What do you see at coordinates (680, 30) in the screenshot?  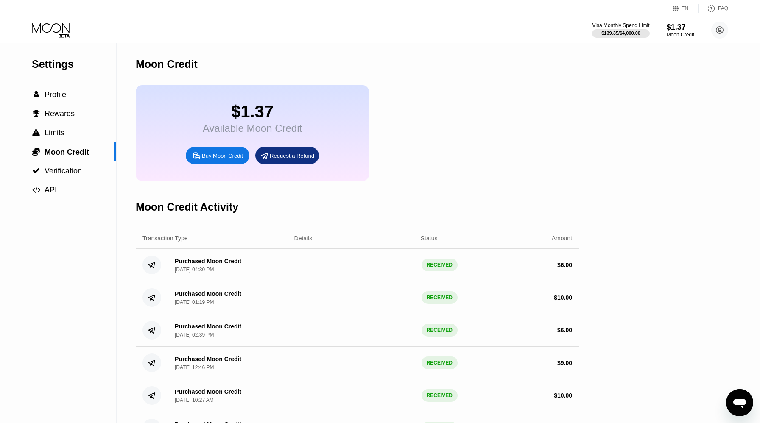 I see `div: $1.37Moon Credit` at bounding box center [680, 30].